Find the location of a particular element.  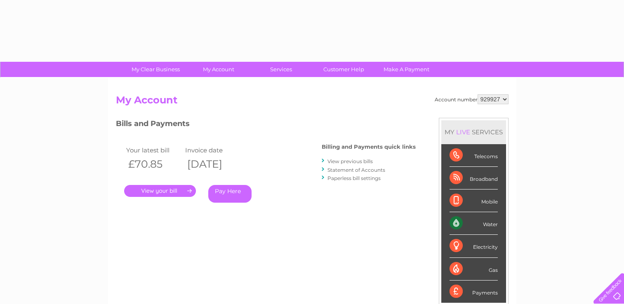

div: LIVE is located at coordinates (463, 132).